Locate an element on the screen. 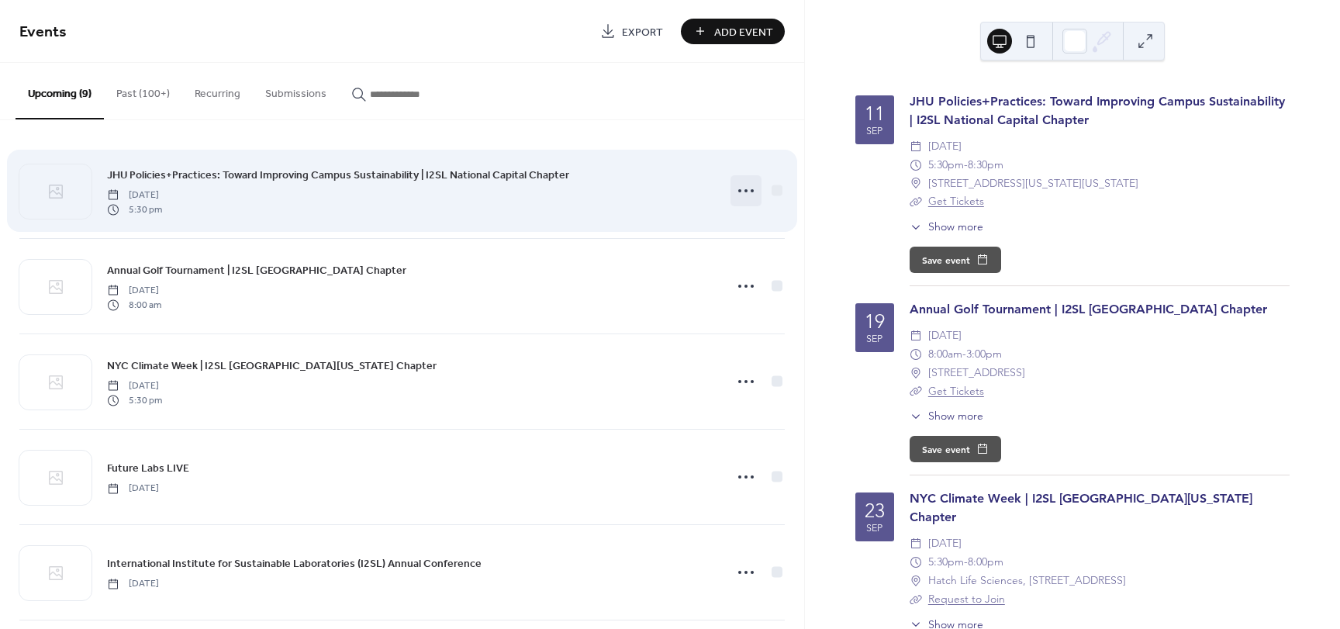  span: Events is located at coordinates (43, 32).